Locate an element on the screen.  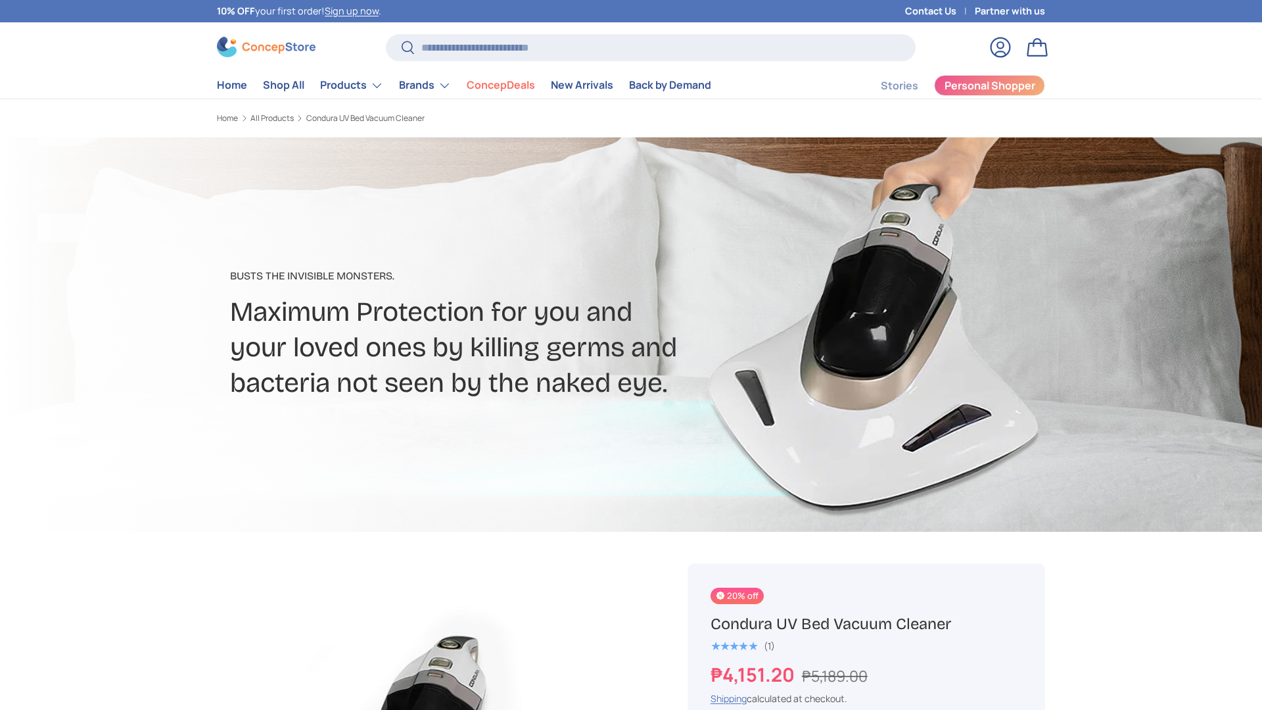
a: New Arrivals is located at coordinates (582, 85).